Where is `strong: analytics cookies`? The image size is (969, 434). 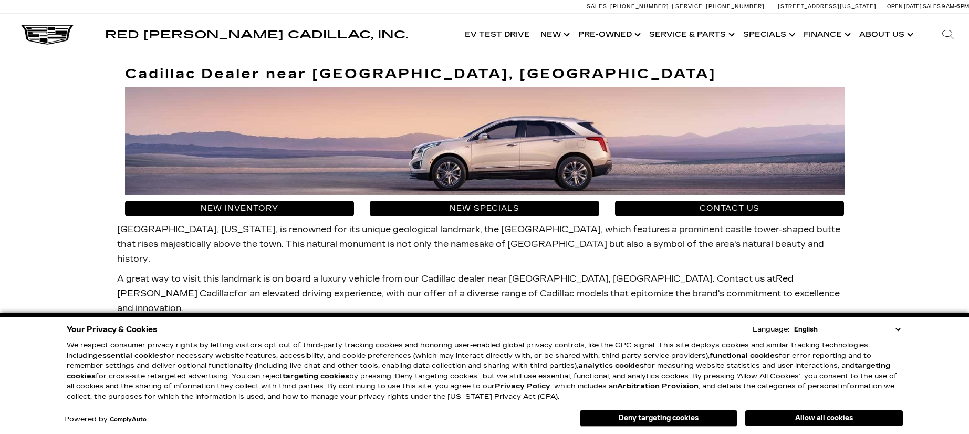
strong: analytics cookies is located at coordinates (611, 365).